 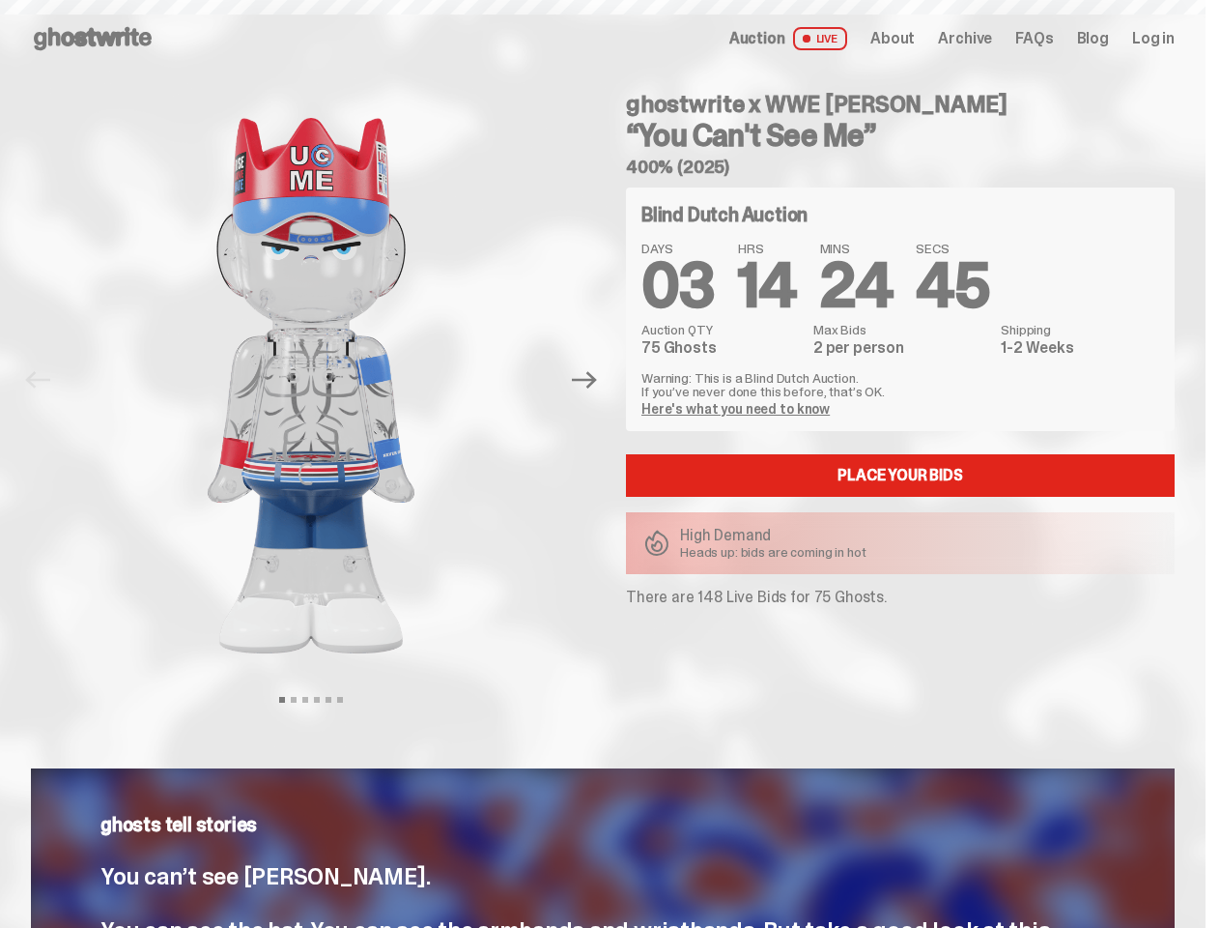 I want to click on button: View slide 6, so click(x=340, y=700).